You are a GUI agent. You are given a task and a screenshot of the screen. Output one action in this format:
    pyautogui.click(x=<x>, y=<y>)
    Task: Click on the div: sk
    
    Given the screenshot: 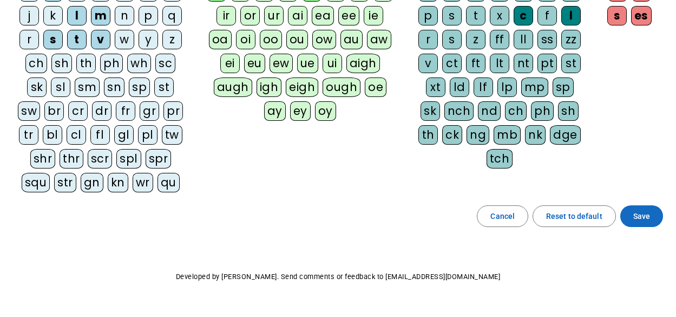 What is the action you would take?
    pyautogui.click(x=37, y=87)
    